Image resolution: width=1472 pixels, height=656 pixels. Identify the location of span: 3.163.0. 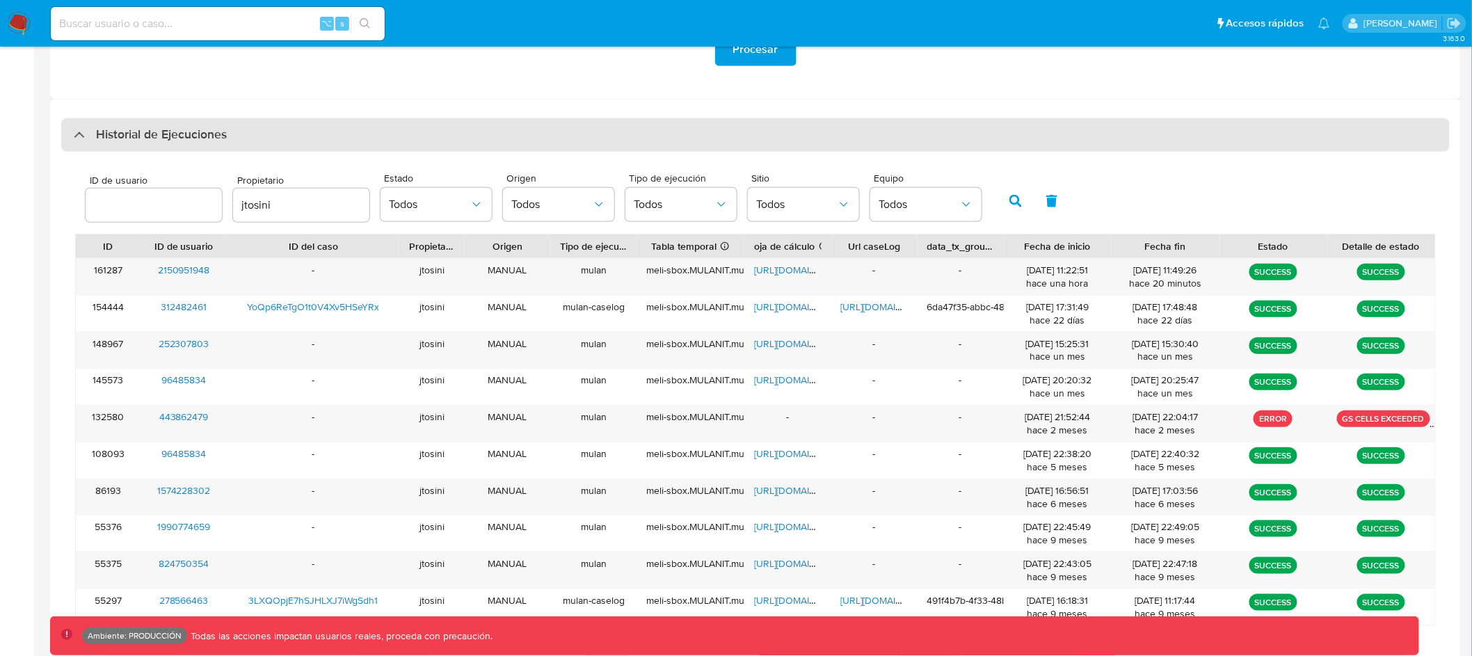
(1454, 38).